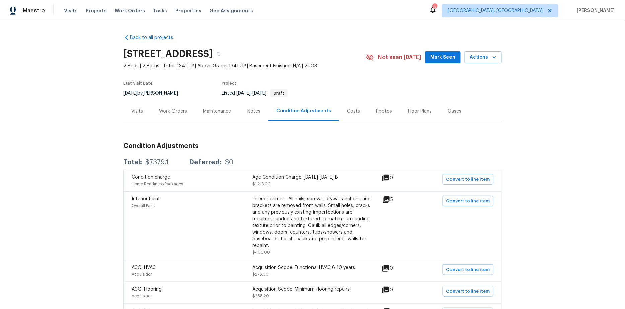 Image resolution: width=625 pixels, height=309 pixels. Describe the element at coordinates (279, 93) in the screenshot. I see `span: Draft` at that location.